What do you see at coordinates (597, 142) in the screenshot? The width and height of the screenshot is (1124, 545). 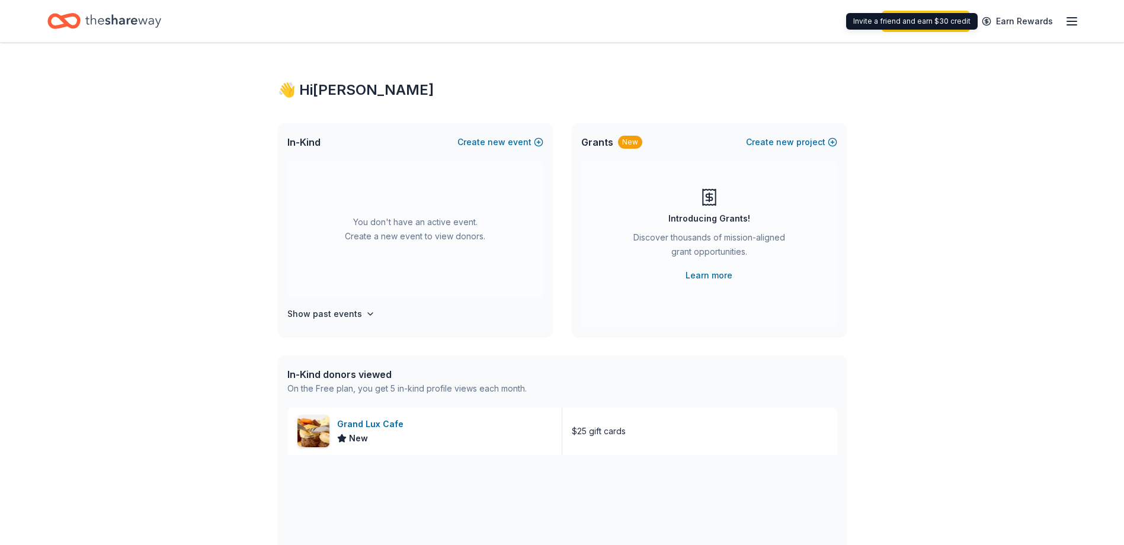 I see `span: Grants` at bounding box center [597, 142].